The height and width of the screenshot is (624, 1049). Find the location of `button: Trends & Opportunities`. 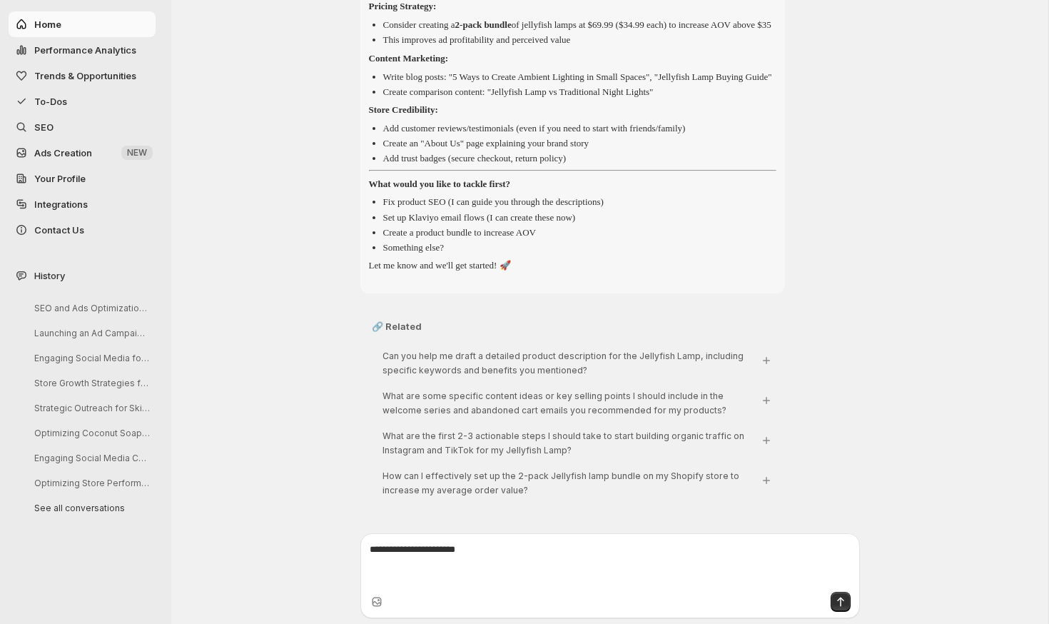

button: Trends & Opportunities is located at coordinates (82, 76).